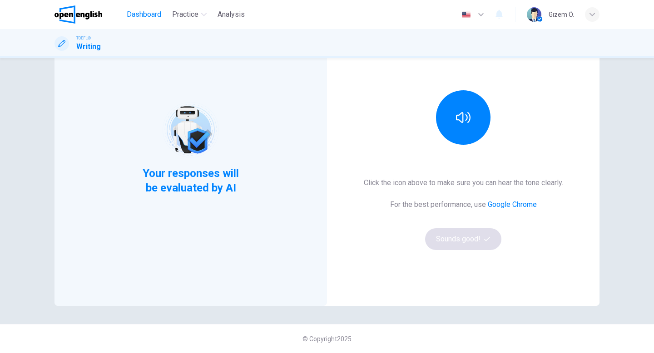  I want to click on h6: For the best performance, use, so click(463, 205).